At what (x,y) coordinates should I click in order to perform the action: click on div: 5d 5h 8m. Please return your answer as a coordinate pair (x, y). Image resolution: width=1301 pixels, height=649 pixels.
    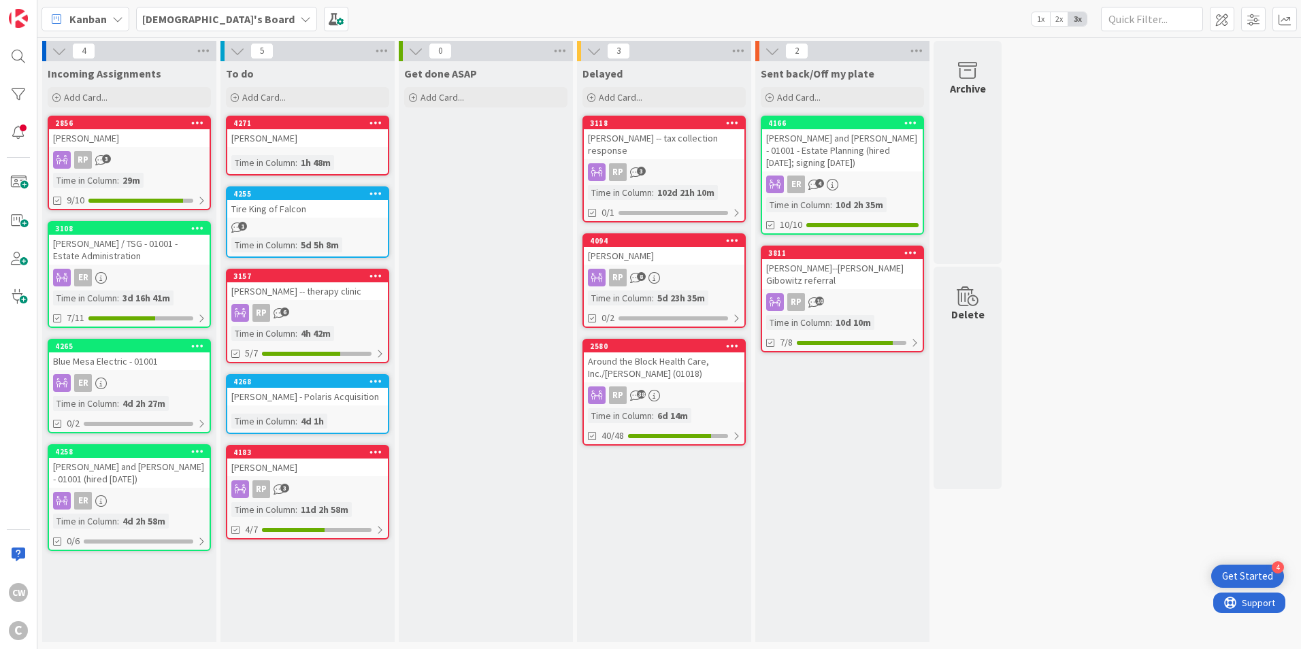
    Looking at the image, I should click on (320, 245).